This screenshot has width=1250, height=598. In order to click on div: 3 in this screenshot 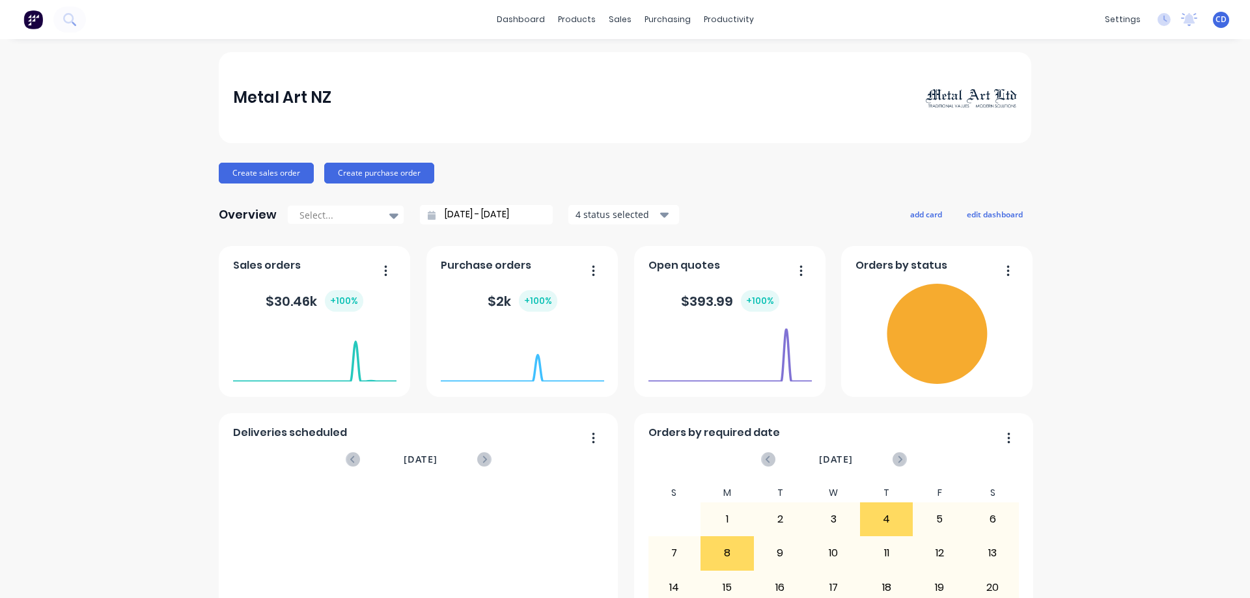, I will do `click(833, 520)`.